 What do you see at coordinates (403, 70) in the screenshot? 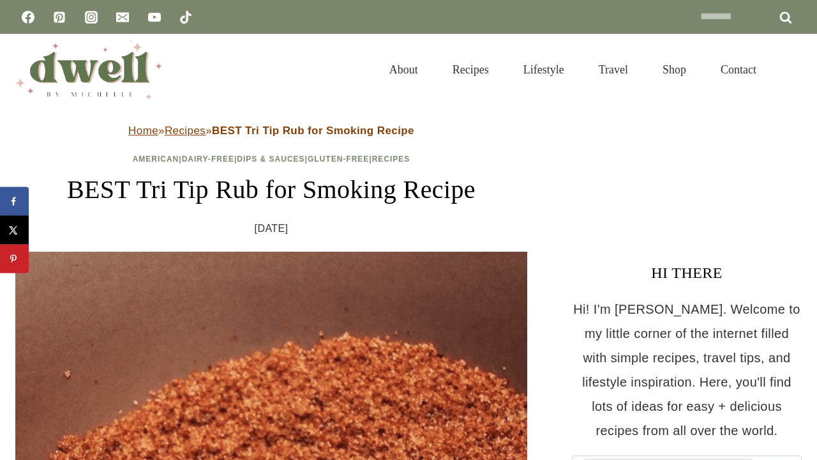
I see `a: About` at bounding box center [403, 70].